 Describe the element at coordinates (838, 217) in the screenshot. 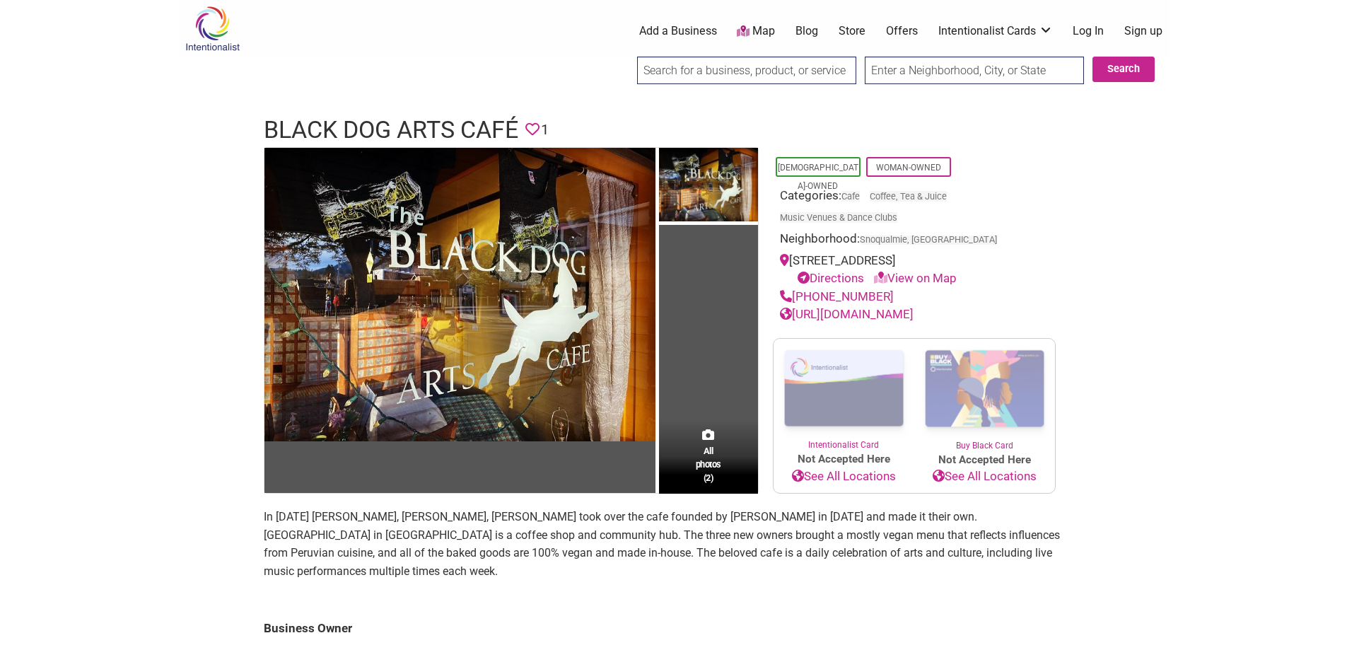

I see `a: Music Venues & Dance Clubs` at that location.